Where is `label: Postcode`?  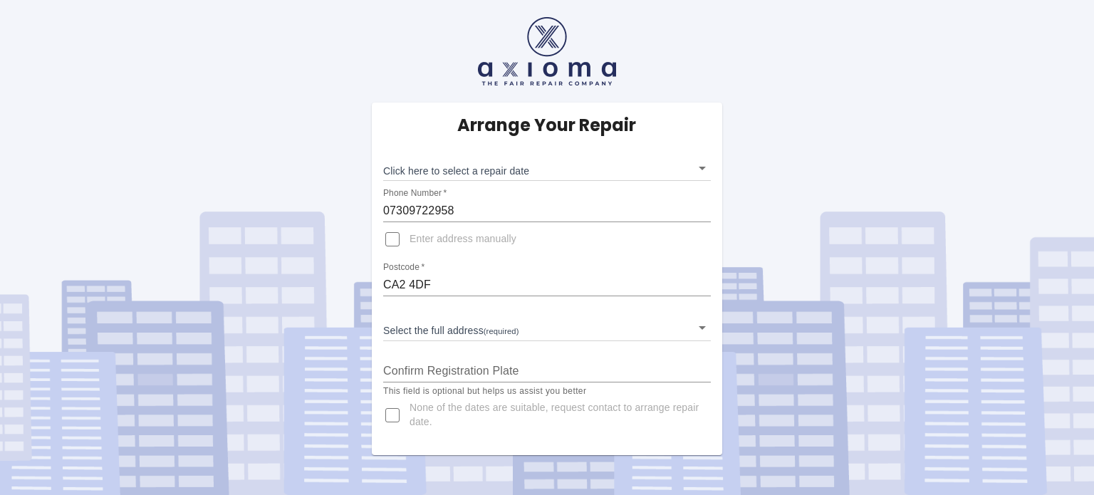 label: Postcode is located at coordinates (404, 267).